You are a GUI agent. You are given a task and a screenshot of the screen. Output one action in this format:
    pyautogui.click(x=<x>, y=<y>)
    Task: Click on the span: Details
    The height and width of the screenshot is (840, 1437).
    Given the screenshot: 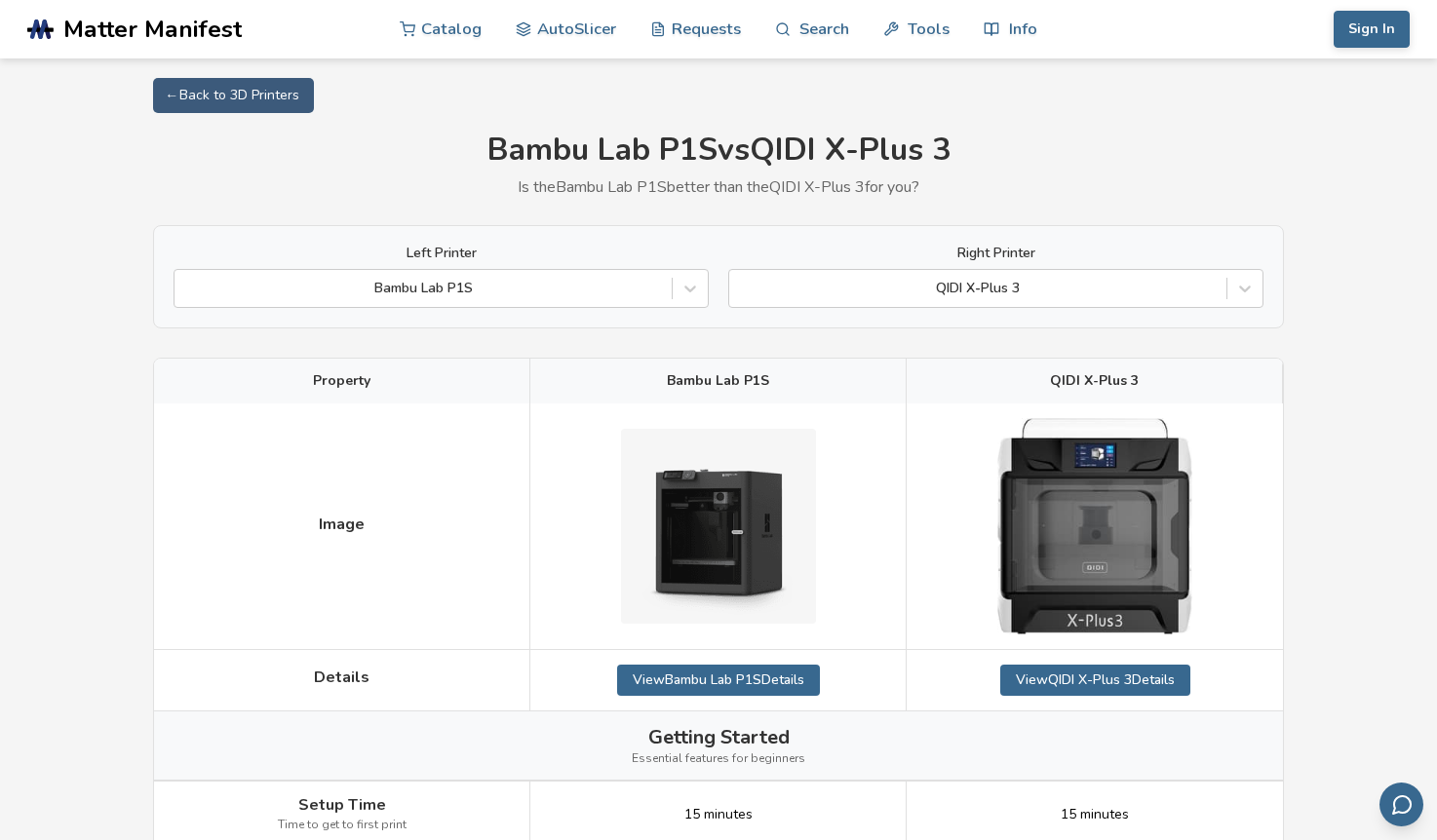 What is the action you would take?
    pyautogui.click(x=341, y=677)
    